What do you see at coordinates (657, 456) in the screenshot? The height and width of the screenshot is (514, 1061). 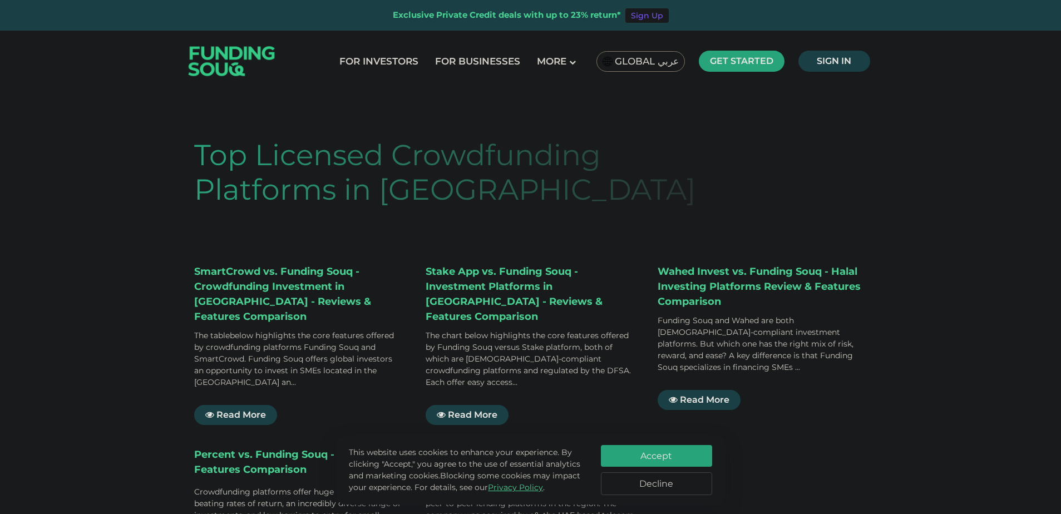 I see `button: Accept` at bounding box center [657, 456].